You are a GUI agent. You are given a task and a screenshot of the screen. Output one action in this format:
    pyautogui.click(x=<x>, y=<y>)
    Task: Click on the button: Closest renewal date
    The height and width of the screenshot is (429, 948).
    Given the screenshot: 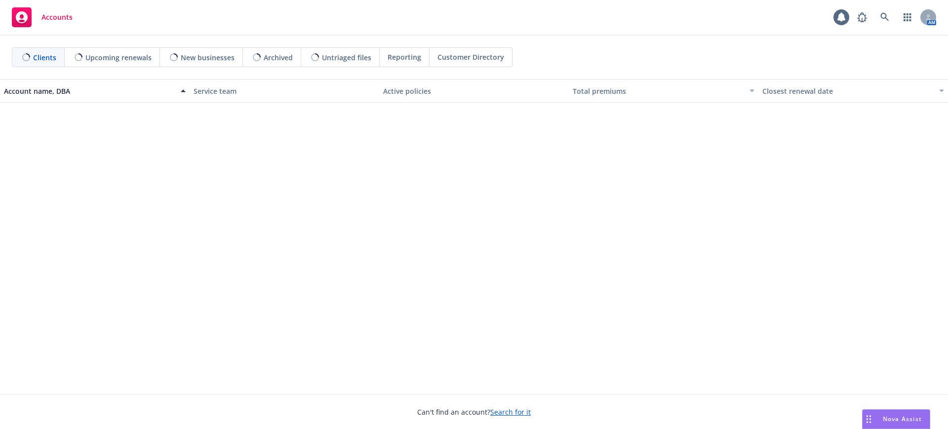 What is the action you would take?
    pyautogui.click(x=853, y=91)
    